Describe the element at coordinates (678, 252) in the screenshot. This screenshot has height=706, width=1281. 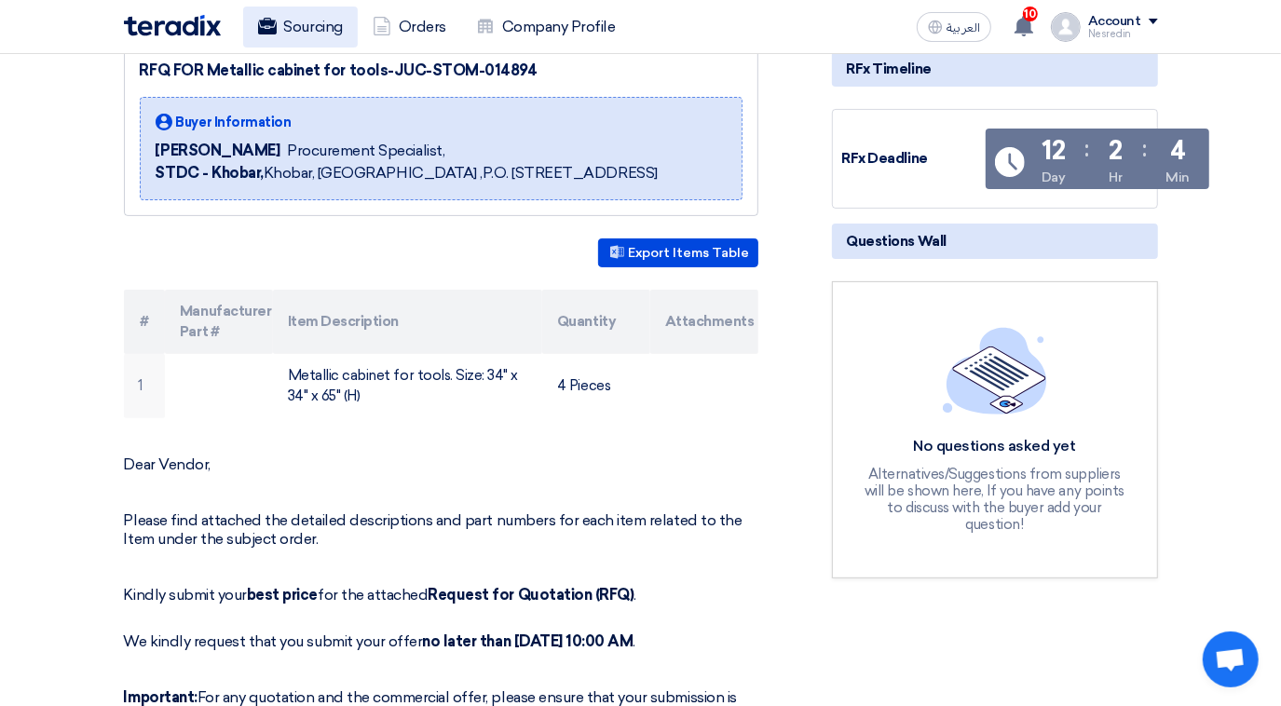
I see `button: Export Items Table` at that location.